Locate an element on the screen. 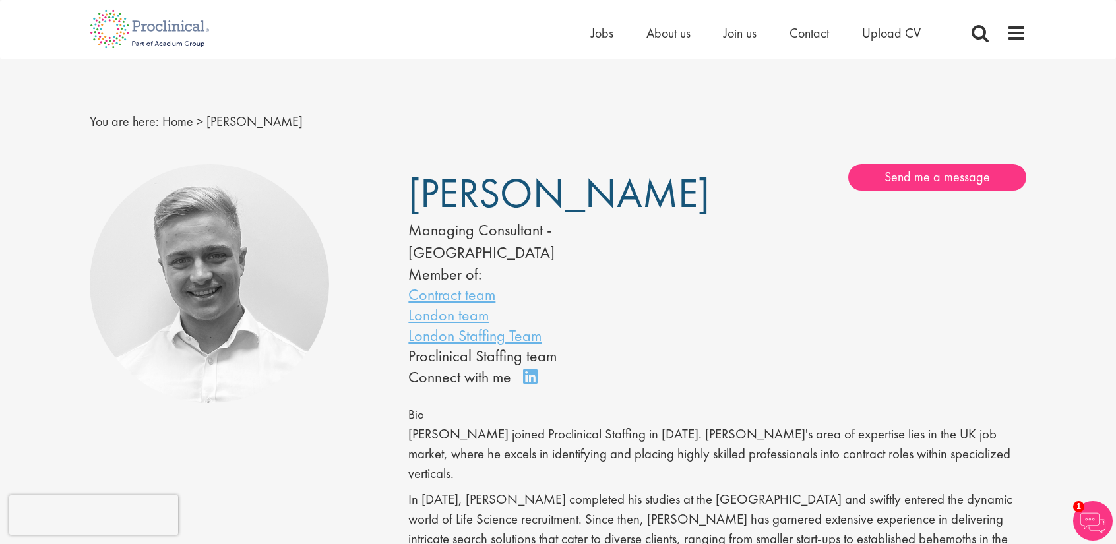  span: Jobs is located at coordinates (602, 33).